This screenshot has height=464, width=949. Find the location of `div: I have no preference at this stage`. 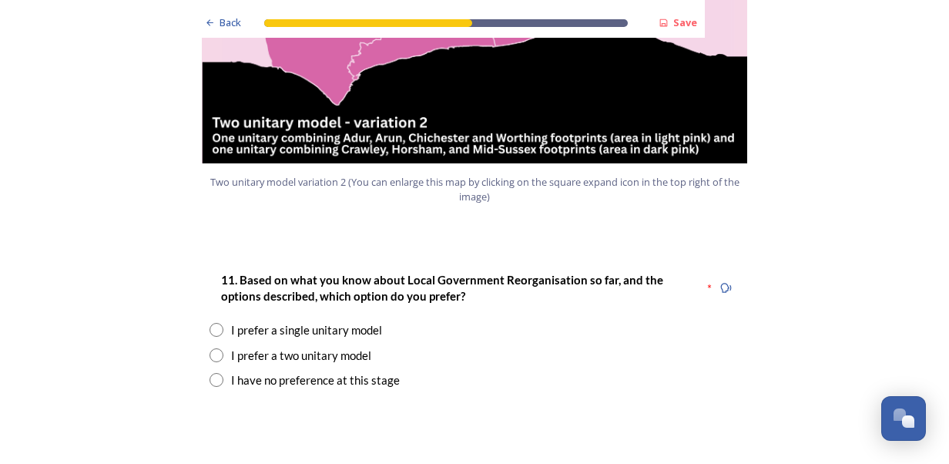

div: I have no preference at this stage is located at coordinates (315, 380).